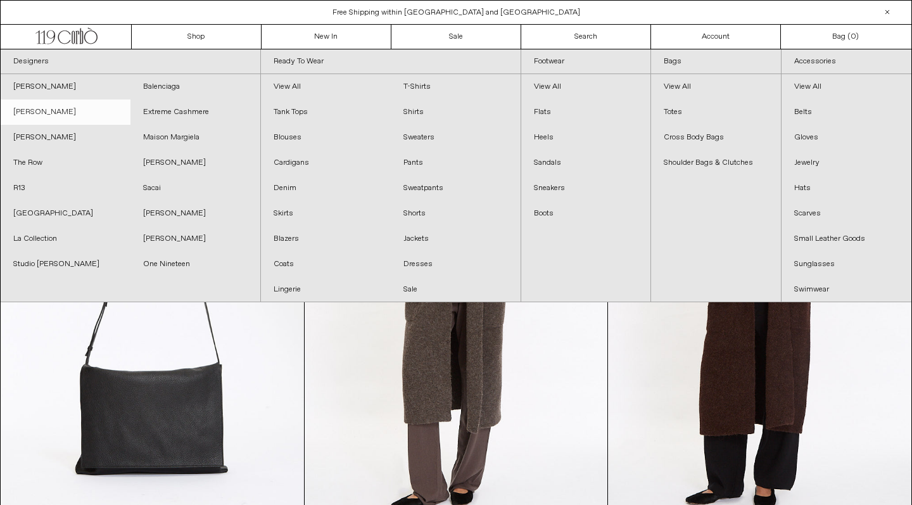  What do you see at coordinates (455, 87) in the screenshot?
I see `a: T-Shirts` at bounding box center [455, 87].